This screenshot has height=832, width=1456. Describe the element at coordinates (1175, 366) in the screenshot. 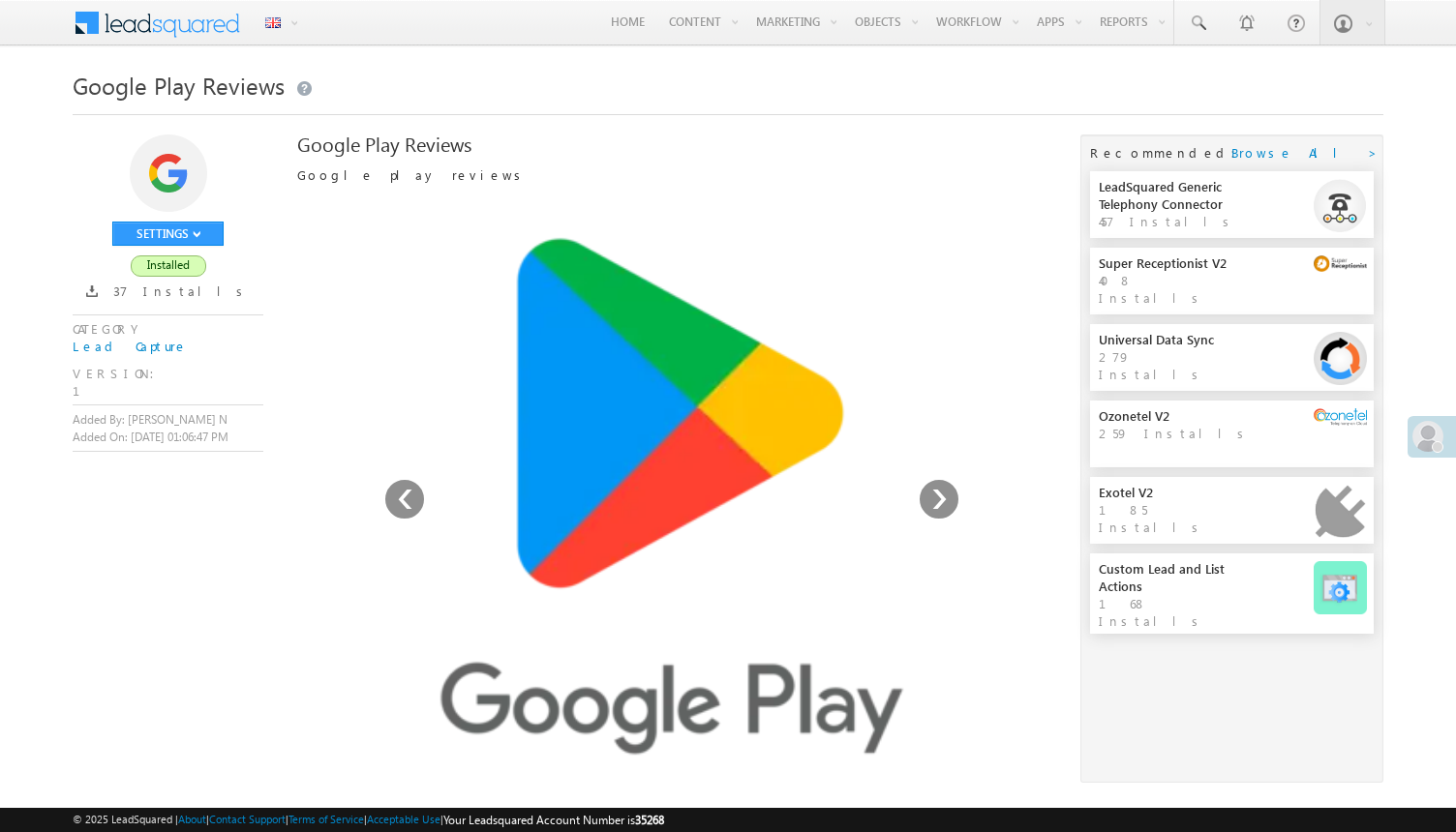

I see `div: 279 Installs` at that location.